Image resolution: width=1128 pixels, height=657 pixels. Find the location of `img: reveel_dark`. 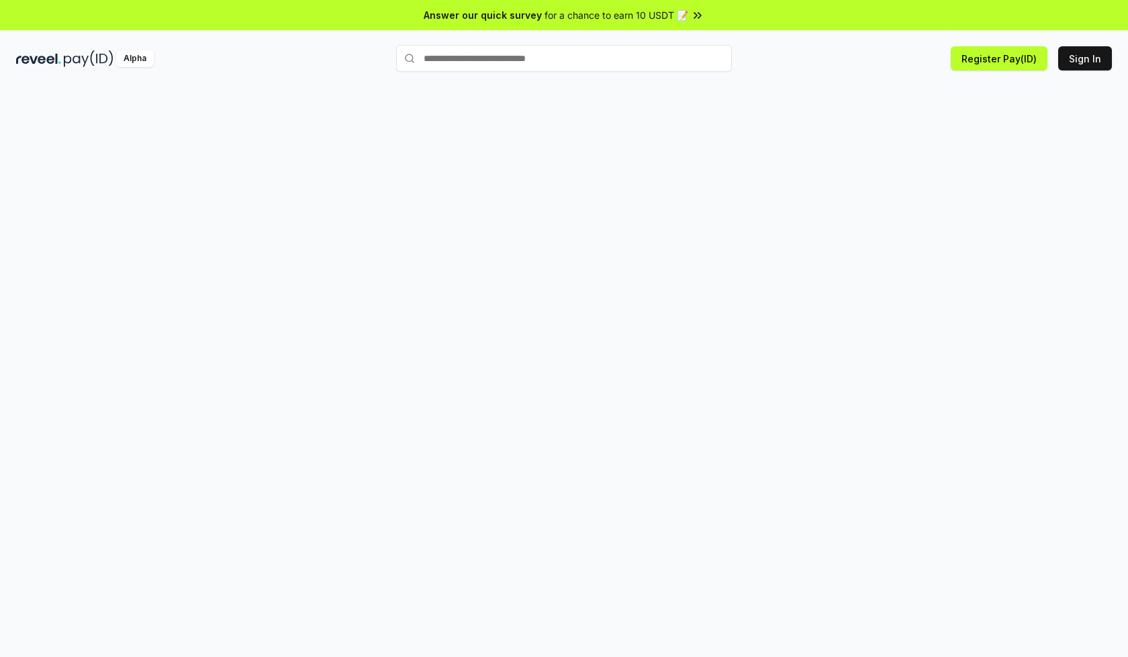

img: reveel_dark is located at coordinates (38, 58).